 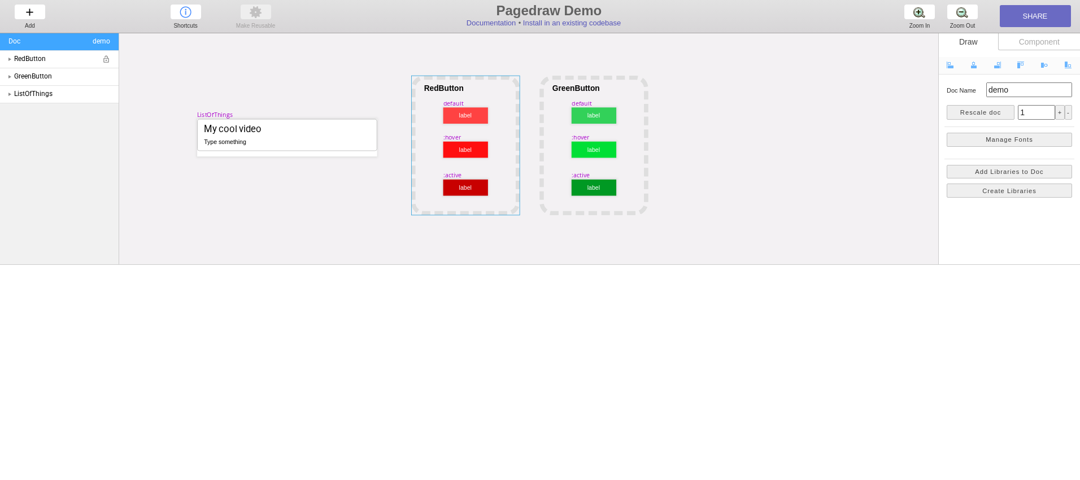 What do you see at coordinates (1009, 139) in the screenshot?
I see `button: Manage Fonts` at bounding box center [1009, 139].